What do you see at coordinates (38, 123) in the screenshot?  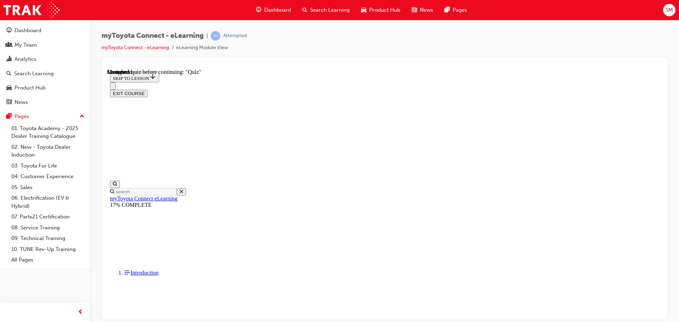 I see `input: Search` at bounding box center [38, 123].